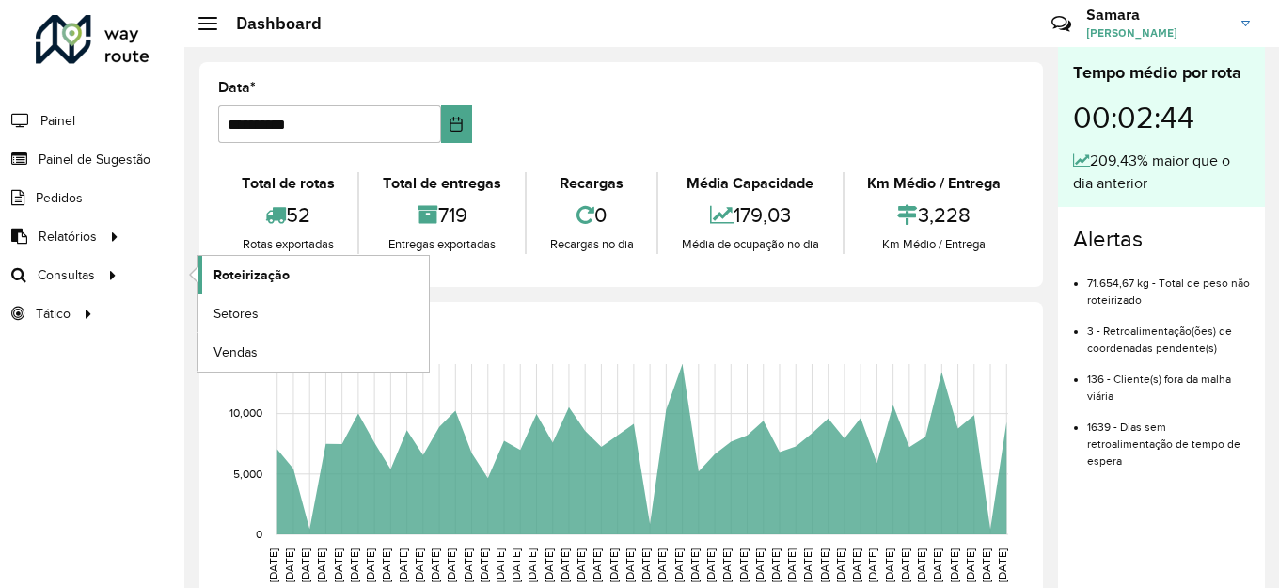 This screenshot has height=588, width=1279. I want to click on div: Entregas exportadas, so click(441, 245).